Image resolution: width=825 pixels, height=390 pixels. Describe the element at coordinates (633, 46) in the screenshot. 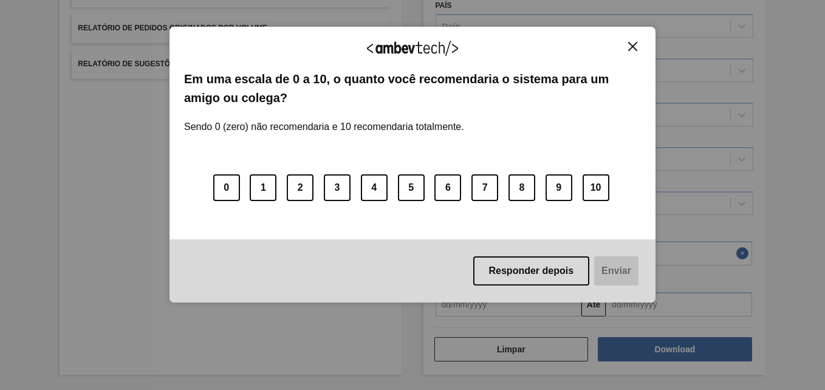

I see `img: Close` at that location.